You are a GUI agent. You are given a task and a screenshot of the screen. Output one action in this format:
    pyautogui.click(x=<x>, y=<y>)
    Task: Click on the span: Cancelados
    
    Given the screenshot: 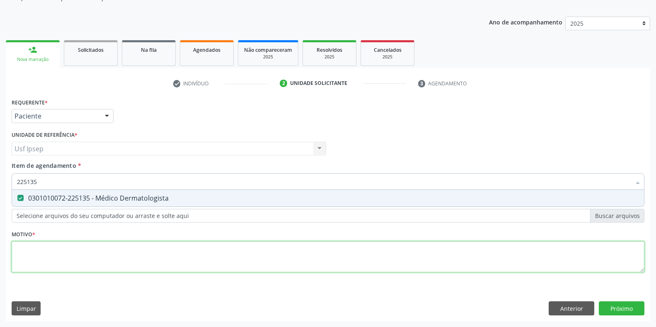 What is the action you would take?
    pyautogui.click(x=387, y=50)
    